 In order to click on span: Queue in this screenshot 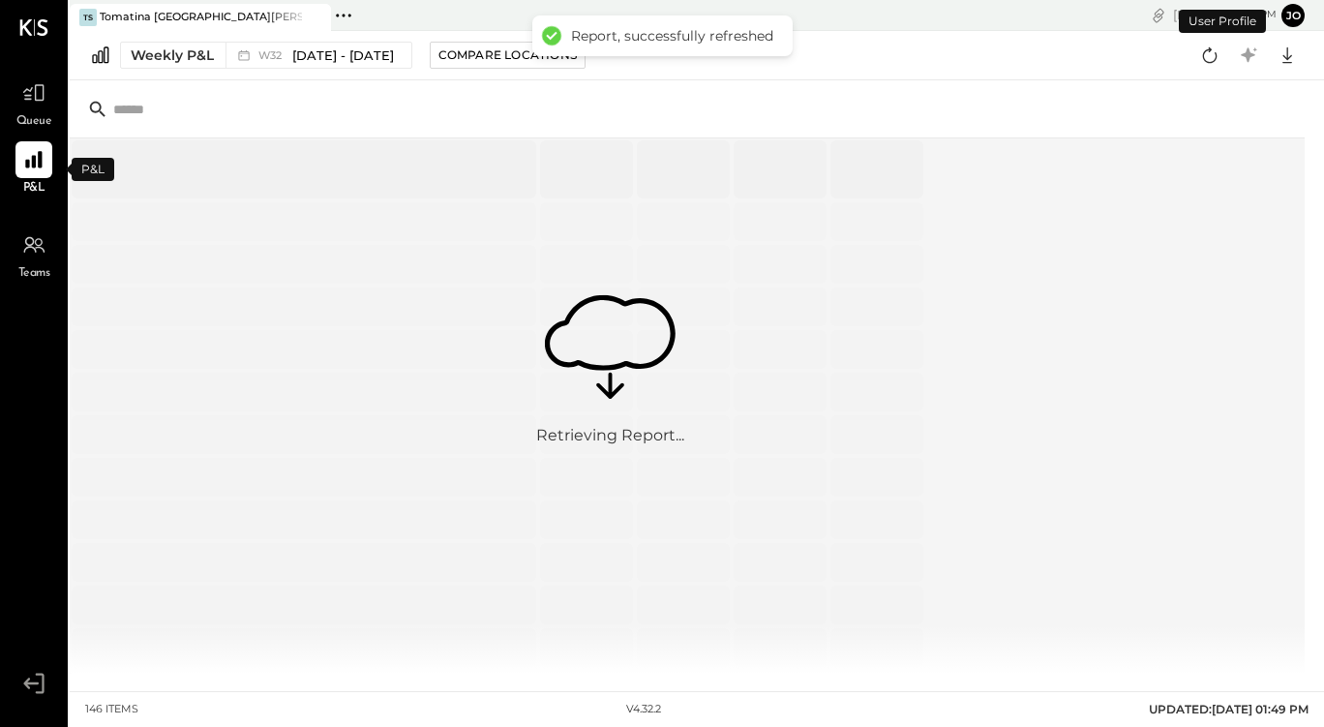, I will do `click(34, 122)`.